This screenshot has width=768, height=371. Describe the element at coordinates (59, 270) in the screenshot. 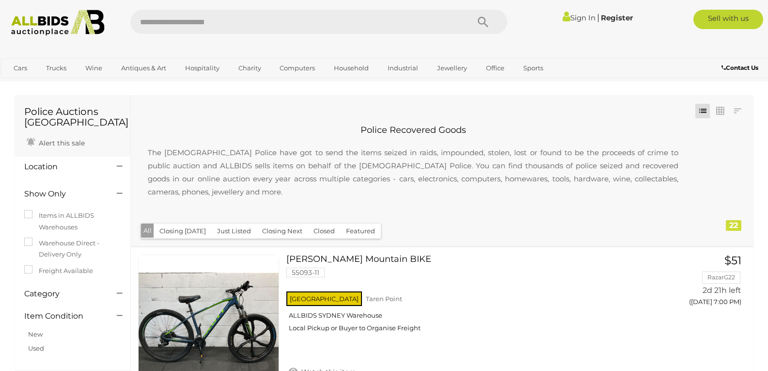

I see `label: Freight Available` at that location.